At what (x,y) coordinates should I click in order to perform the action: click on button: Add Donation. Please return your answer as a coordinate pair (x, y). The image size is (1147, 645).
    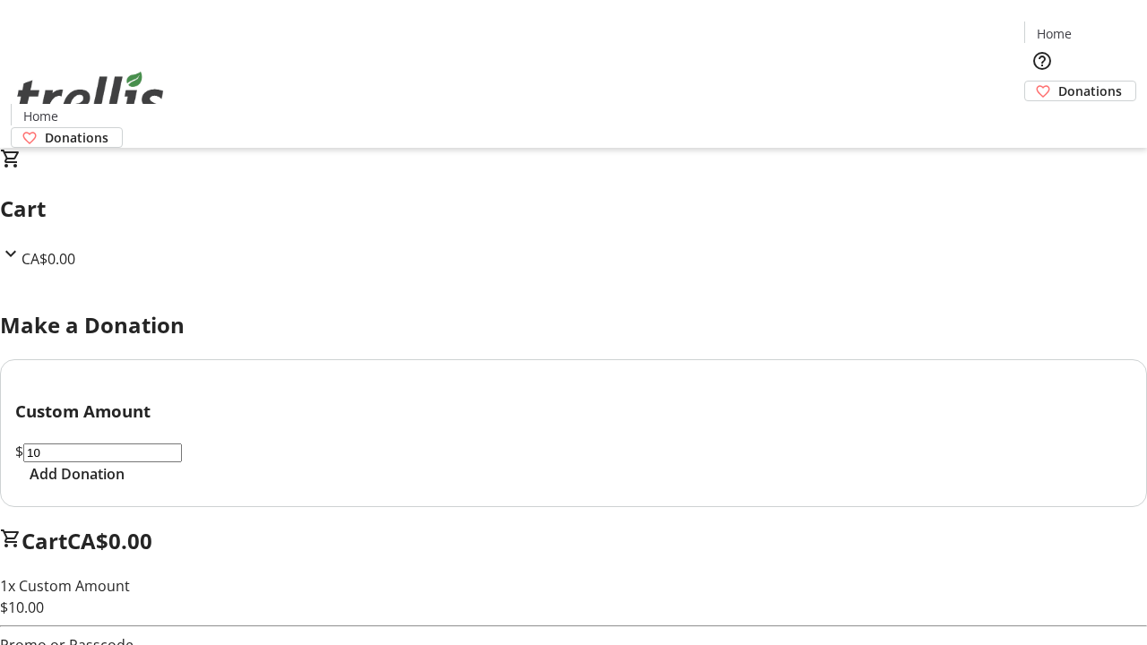
    Looking at the image, I should click on (77, 474).